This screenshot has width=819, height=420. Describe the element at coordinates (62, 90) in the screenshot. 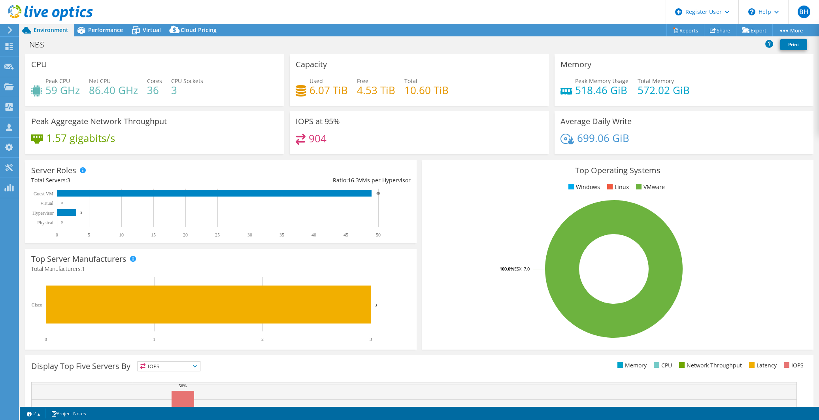

I see `h4: 59 GHz` at that location.